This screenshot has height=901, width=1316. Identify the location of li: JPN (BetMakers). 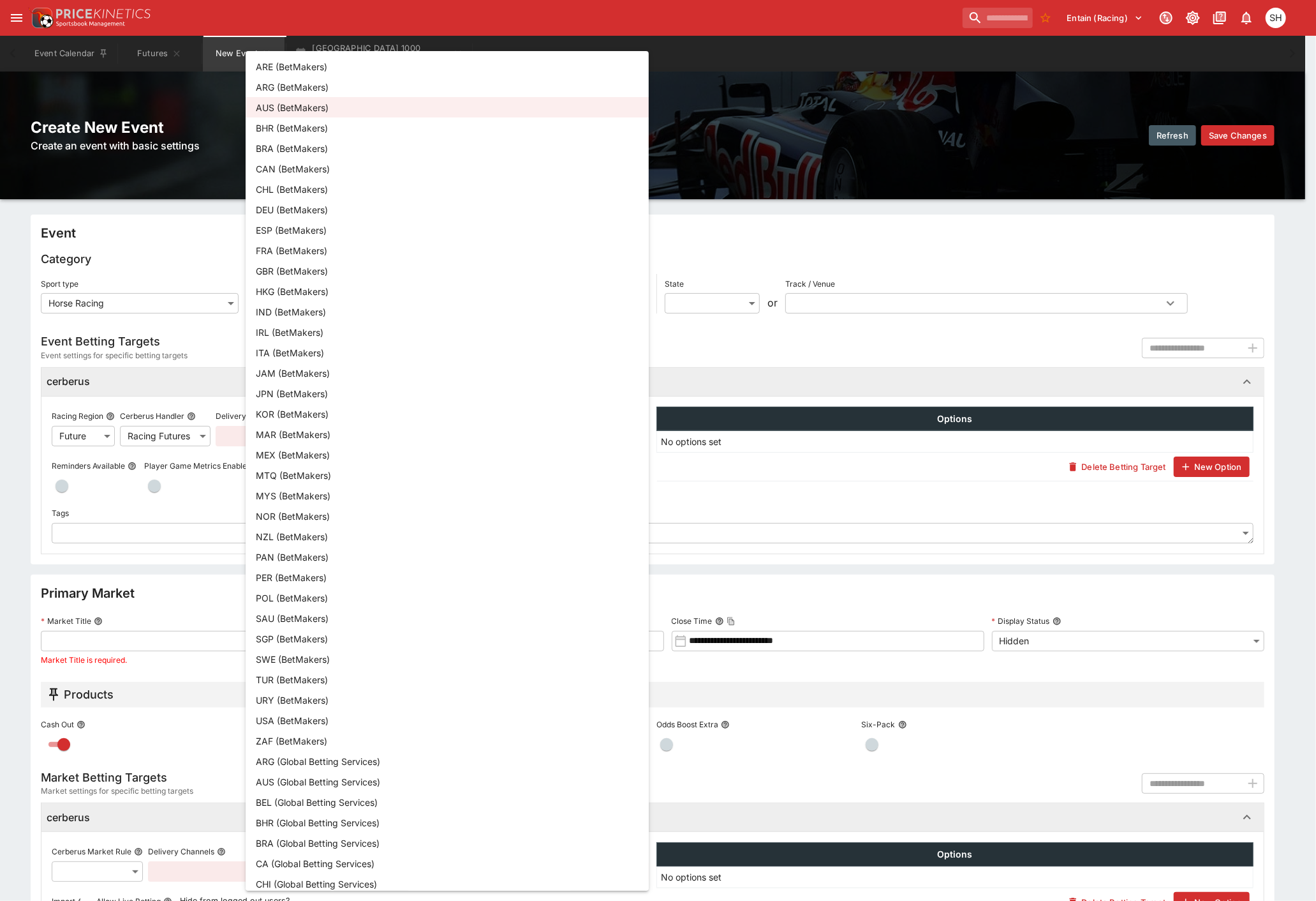
(448, 393).